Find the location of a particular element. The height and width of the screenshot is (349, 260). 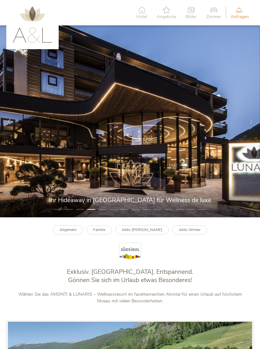

b: Familie is located at coordinates (99, 230).